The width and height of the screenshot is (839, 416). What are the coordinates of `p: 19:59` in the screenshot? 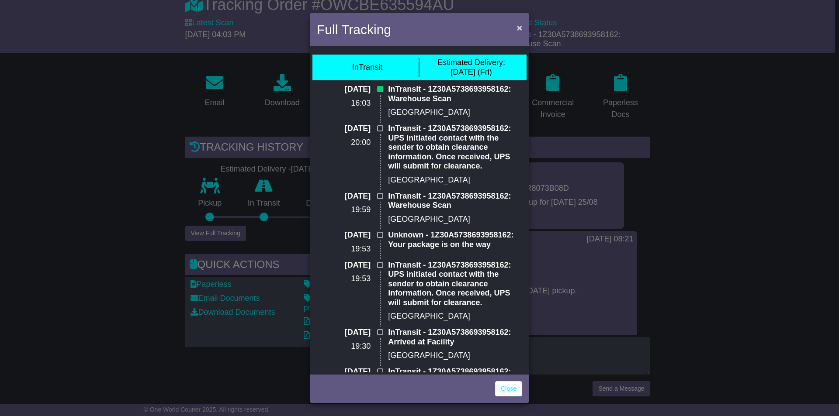 It's located at (343, 210).